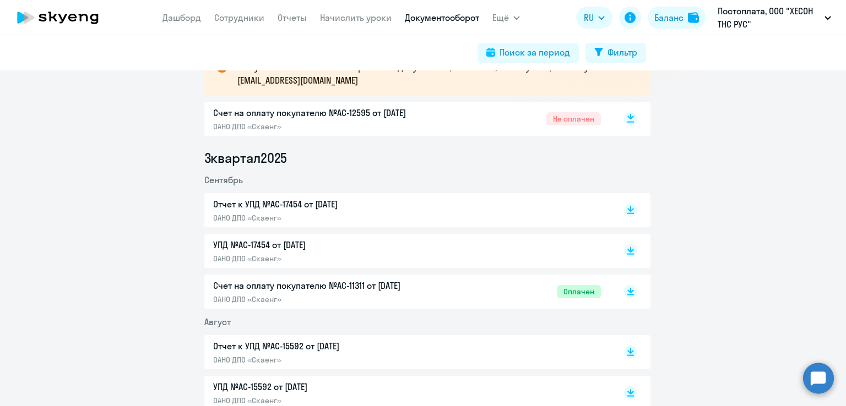  Describe the element at coordinates (668, 18) in the screenshot. I see `div: Баланс` at that location.